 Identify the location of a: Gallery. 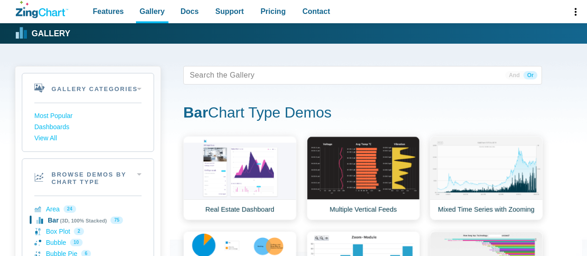
(43, 33).